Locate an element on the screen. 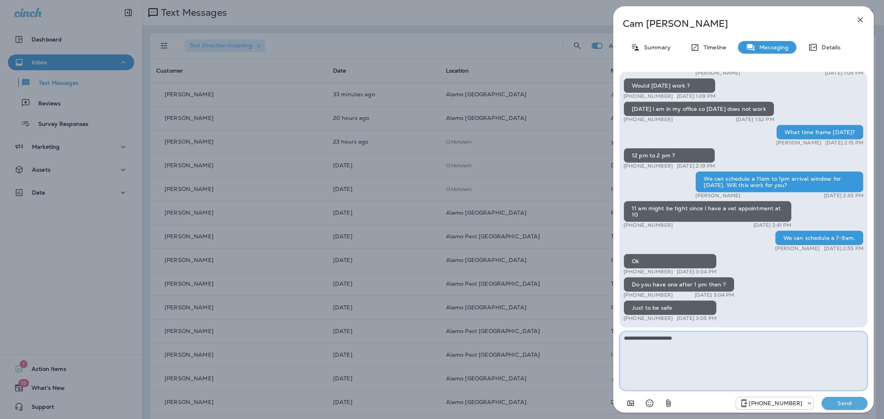 Image resolution: width=884 pixels, height=419 pixels. p: Send is located at coordinates (845, 404).